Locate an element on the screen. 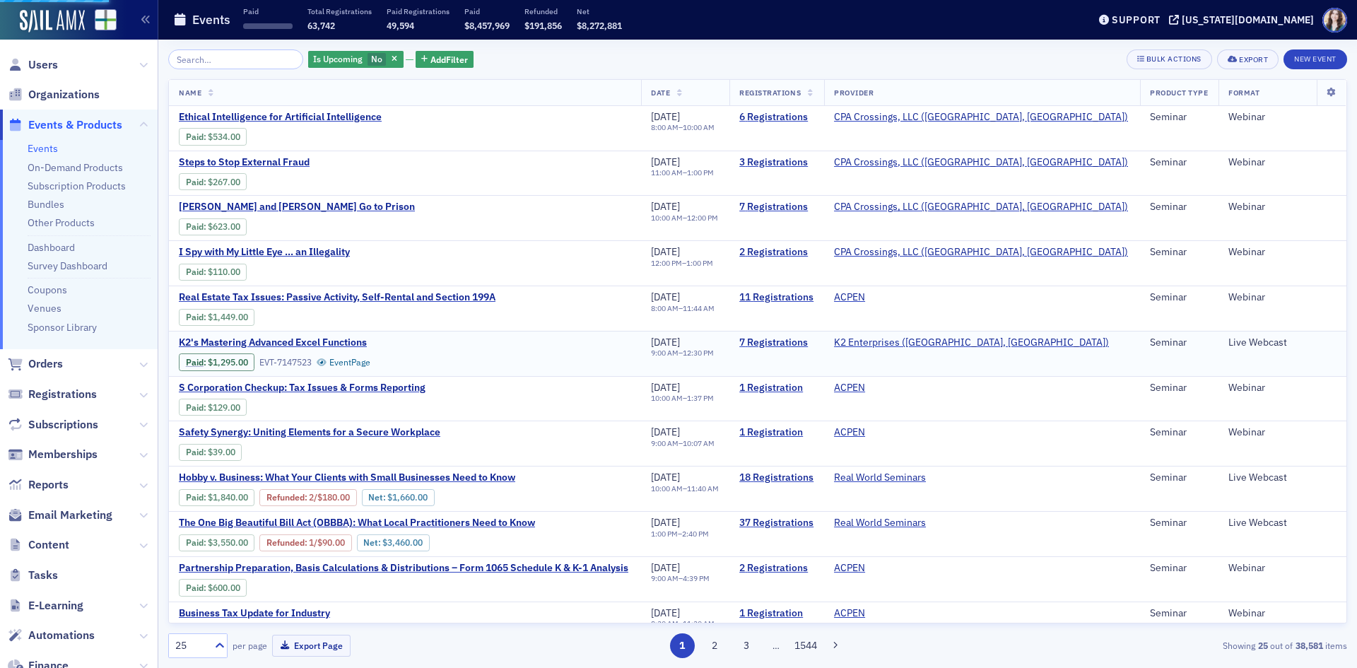 This screenshot has height=668, width=1357. div: Paid: 8 - $129500 is located at coordinates (216, 362).